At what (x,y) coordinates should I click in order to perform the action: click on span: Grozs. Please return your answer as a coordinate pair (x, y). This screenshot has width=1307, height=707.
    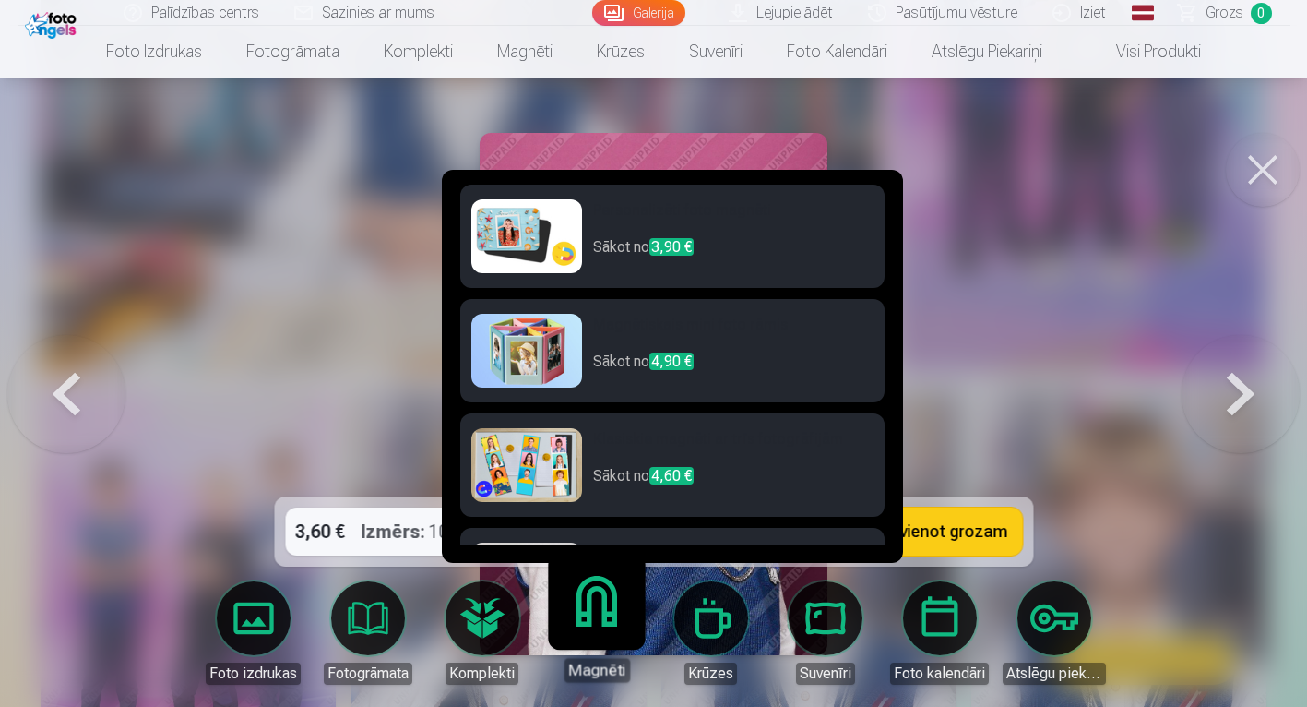
    Looking at the image, I should click on (1224, 13).